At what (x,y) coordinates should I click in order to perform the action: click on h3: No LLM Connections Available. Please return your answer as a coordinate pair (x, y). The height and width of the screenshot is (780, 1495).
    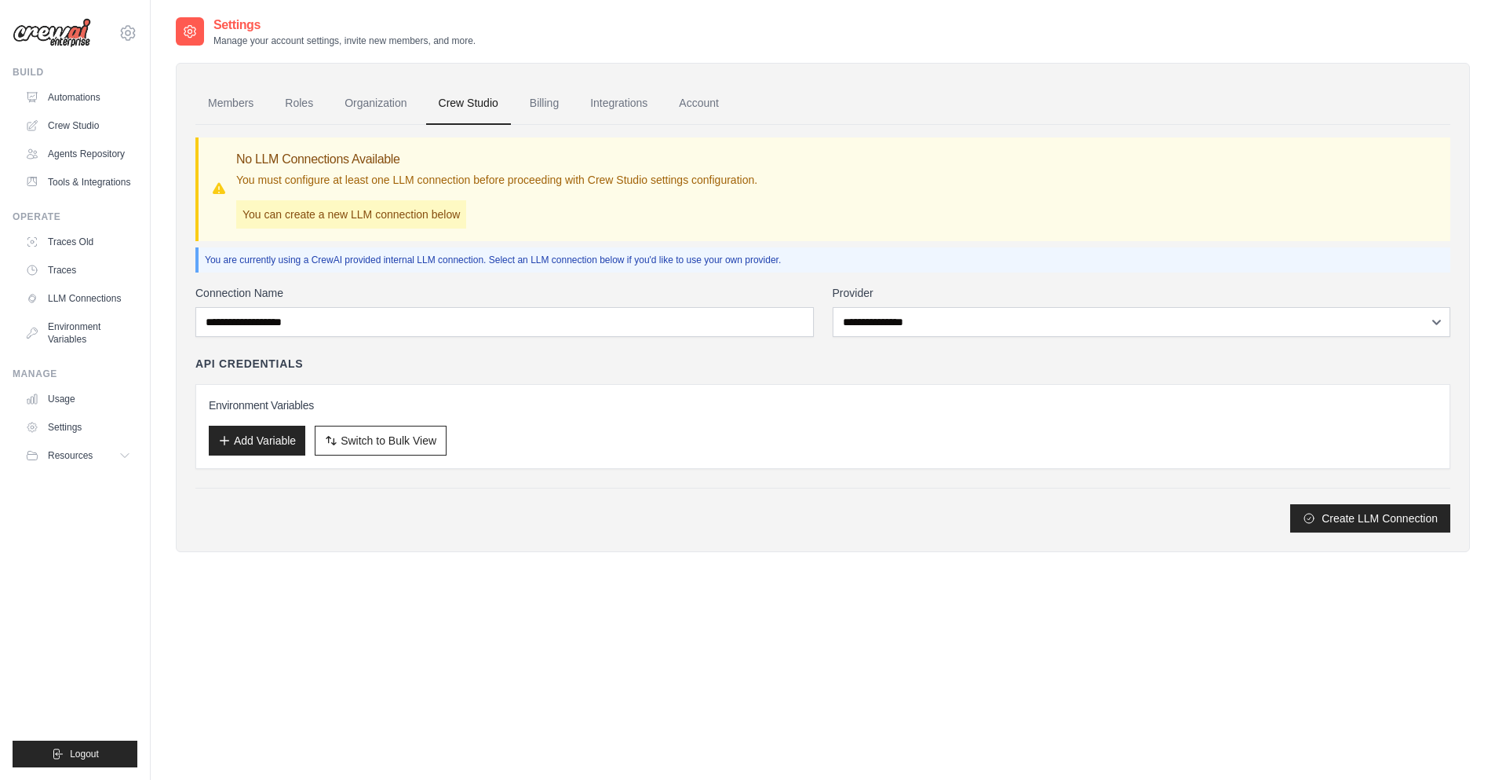
    Looking at the image, I should click on (497, 159).